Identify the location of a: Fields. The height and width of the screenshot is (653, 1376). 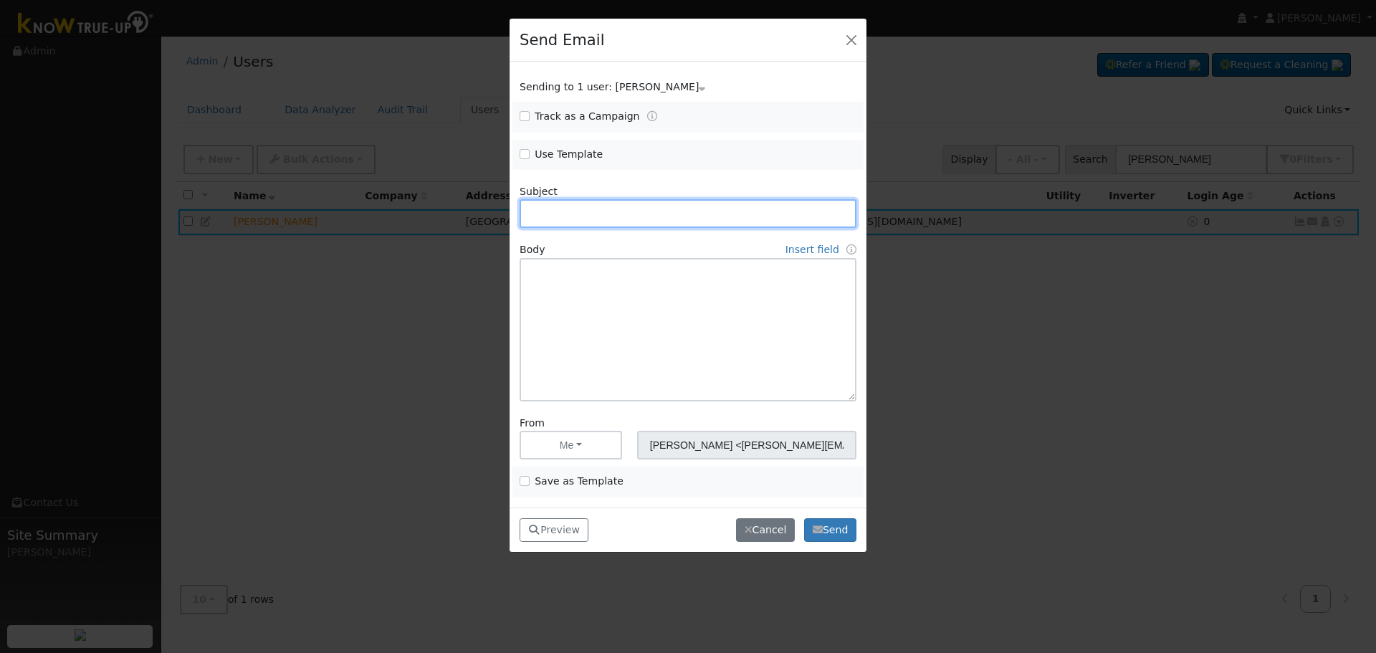
(851, 249).